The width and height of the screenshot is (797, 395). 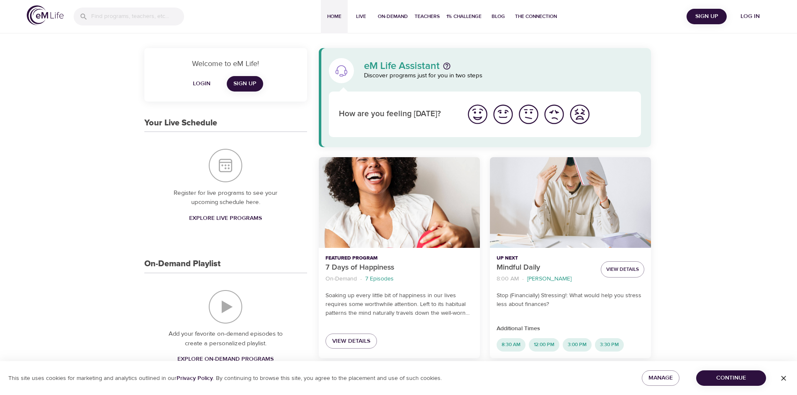 I want to click on span: 3:30 PM, so click(x=609, y=345).